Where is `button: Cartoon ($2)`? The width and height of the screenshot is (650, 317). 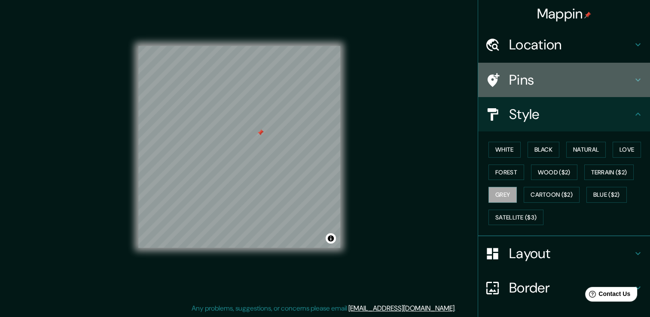
button: Cartoon ($2) is located at coordinates (551, 194).